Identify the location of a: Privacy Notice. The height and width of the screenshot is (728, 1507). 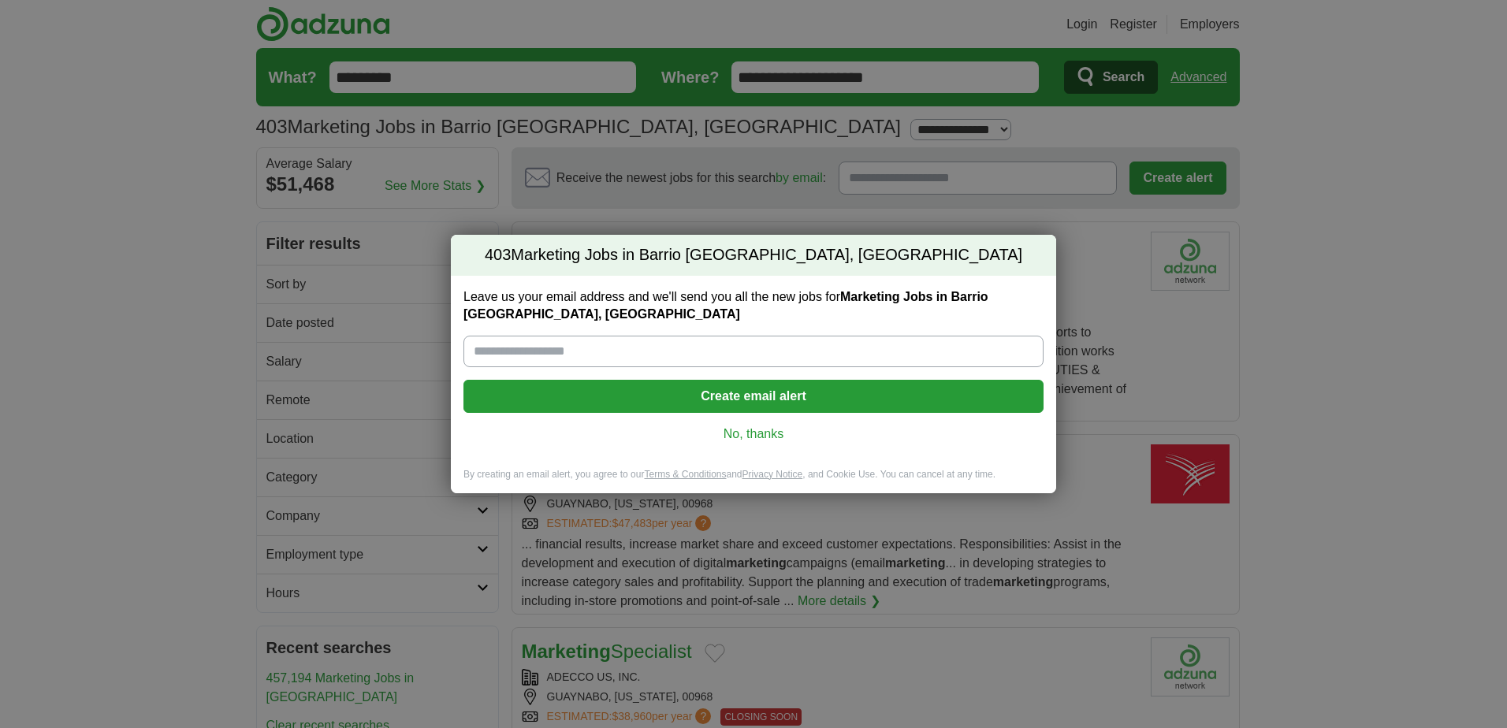
(772, 474).